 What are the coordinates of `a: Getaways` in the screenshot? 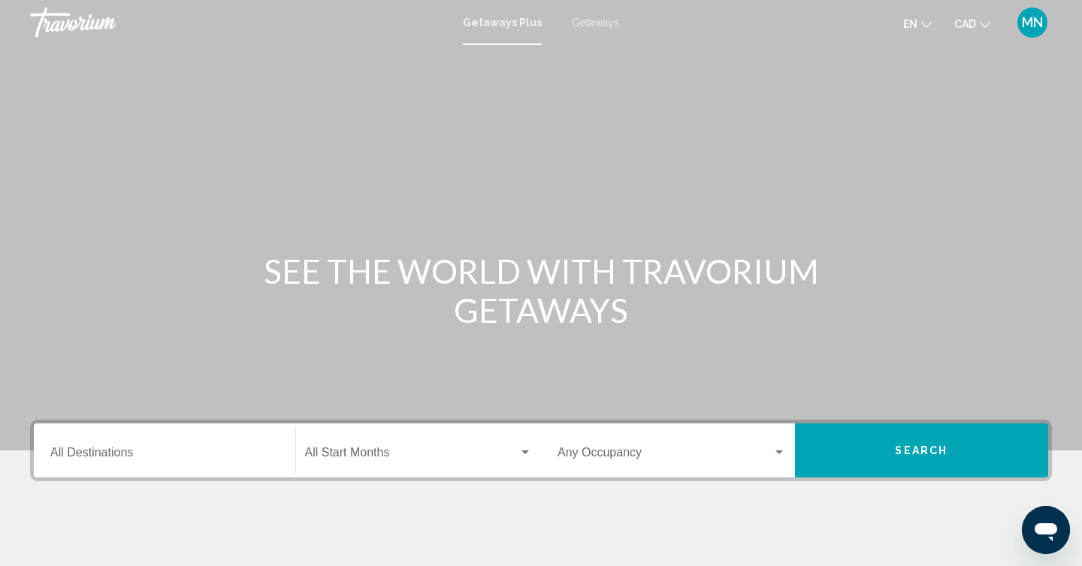 It's located at (595, 23).